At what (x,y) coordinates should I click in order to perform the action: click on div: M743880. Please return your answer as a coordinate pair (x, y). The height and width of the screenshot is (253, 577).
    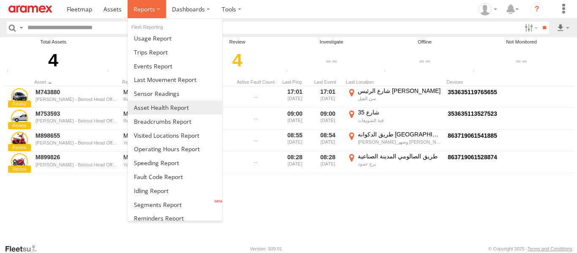
    Looking at the image, I should click on (154, 92).